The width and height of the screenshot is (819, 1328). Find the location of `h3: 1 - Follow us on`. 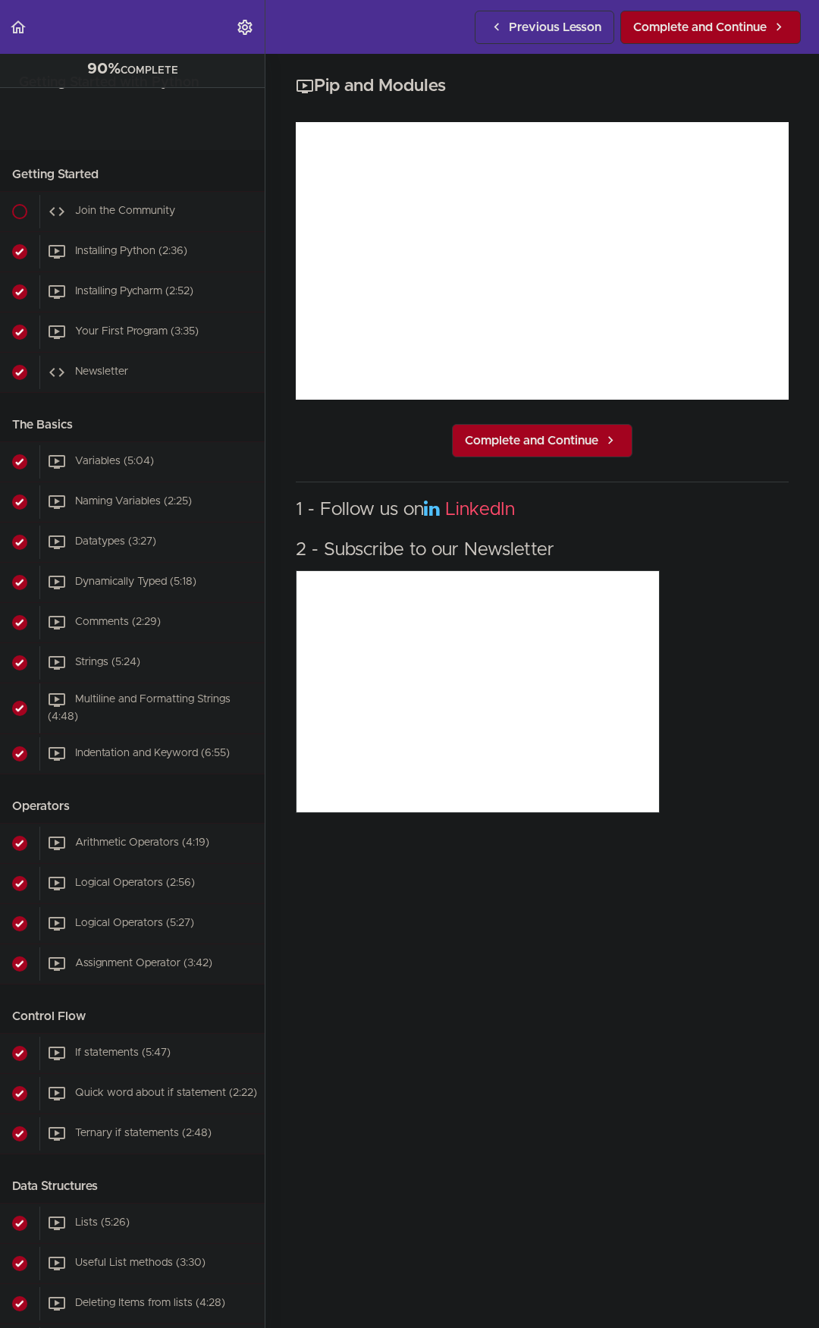

h3: 1 - Follow us on is located at coordinates (542, 510).